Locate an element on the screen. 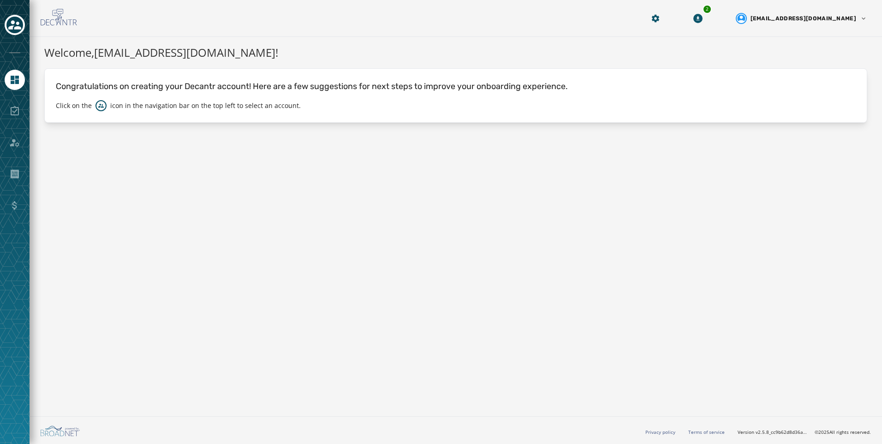 The width and height of the screenshot is (882, 444). div: 2 is located at coordinates (708, 9).